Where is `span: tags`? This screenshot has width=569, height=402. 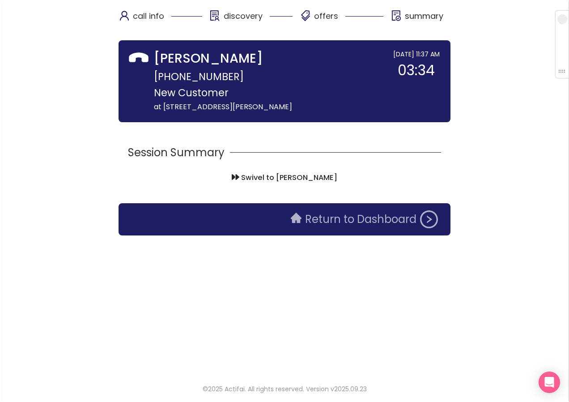 span: tags is located at coordinates (306, 16).